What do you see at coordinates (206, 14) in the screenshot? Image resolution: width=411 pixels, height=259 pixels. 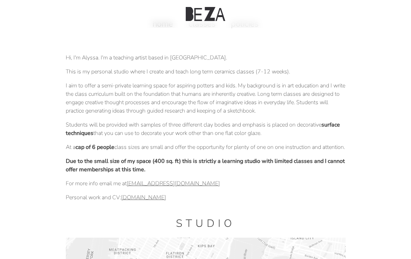 I see `img: Beza Studio Logo` at bounding box center [206, 14].